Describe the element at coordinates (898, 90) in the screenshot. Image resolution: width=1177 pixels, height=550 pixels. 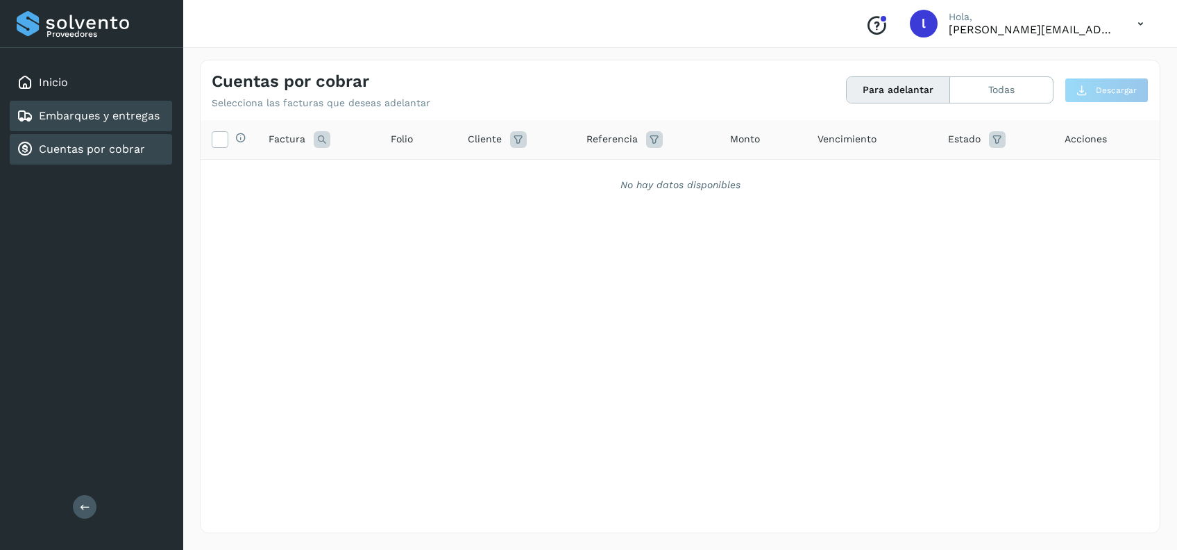
I see `button: Para adelantar` at that location.